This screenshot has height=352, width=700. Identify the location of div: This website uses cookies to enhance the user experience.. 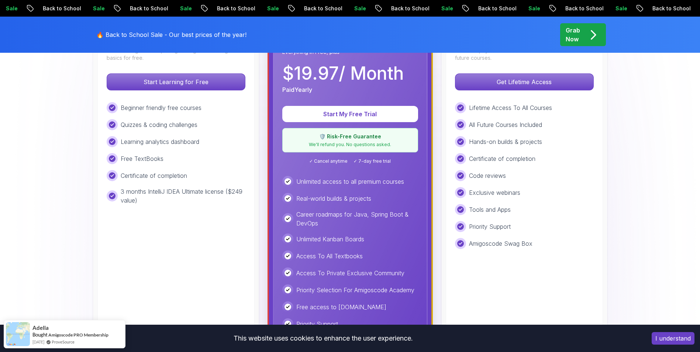
(323, 338).